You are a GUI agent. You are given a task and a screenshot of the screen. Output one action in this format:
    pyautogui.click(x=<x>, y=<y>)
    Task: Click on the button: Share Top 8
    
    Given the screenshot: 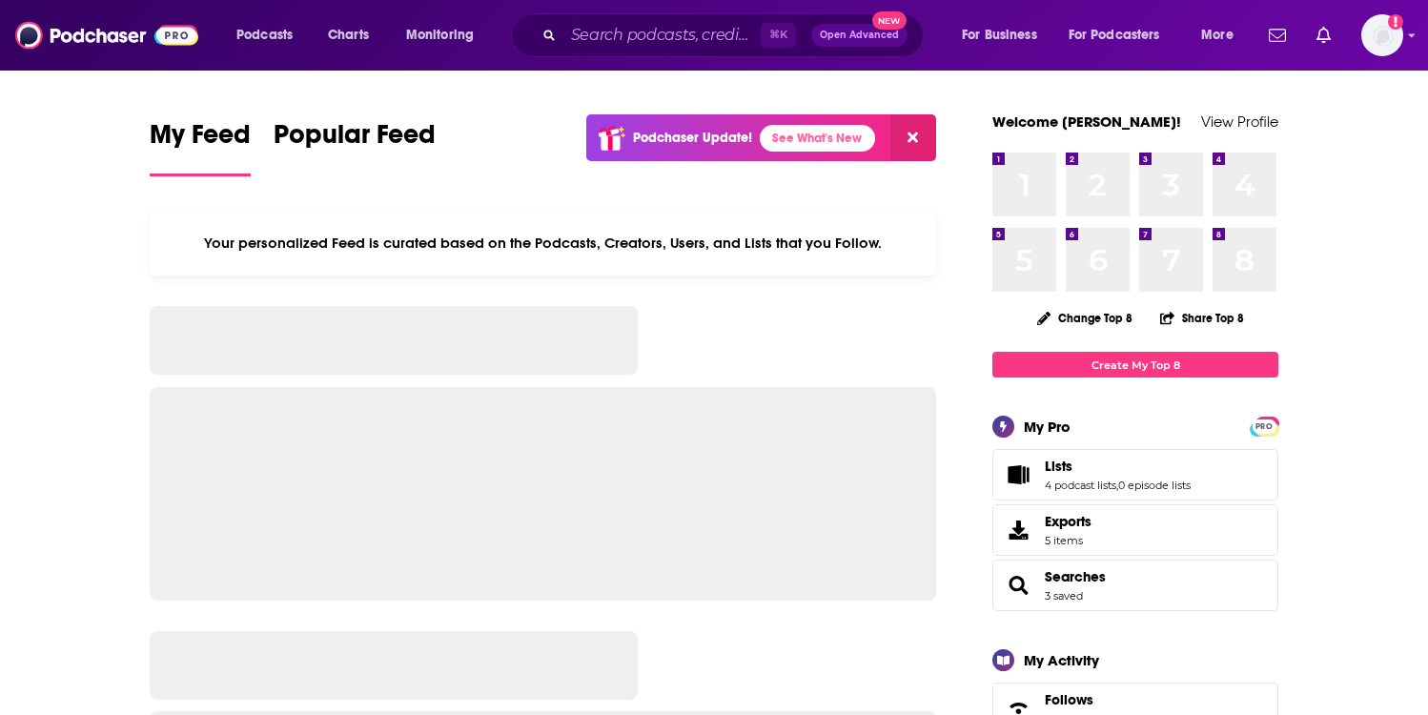 What is the action you would take?
    pyautogui.click(x=1202, y=317)
    